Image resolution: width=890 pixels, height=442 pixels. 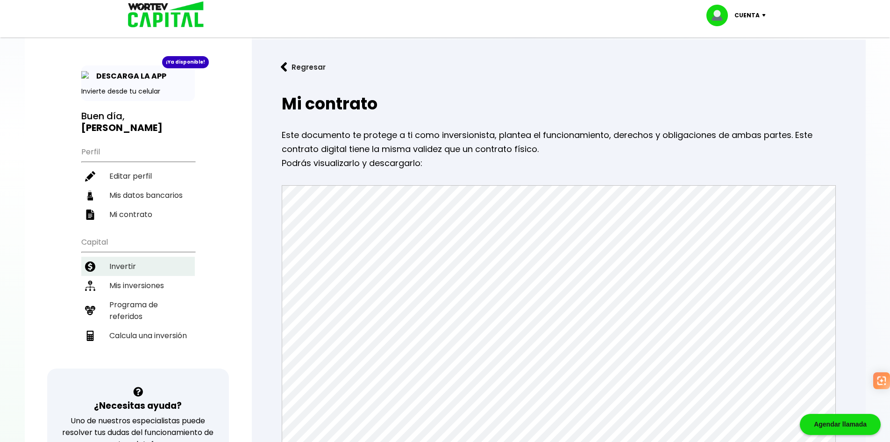 What do you see at coordinates (90, 266) in the screenshot?
I see `img: invertir-icon.b3b967d7.svg` at bounding box center [90, 266].